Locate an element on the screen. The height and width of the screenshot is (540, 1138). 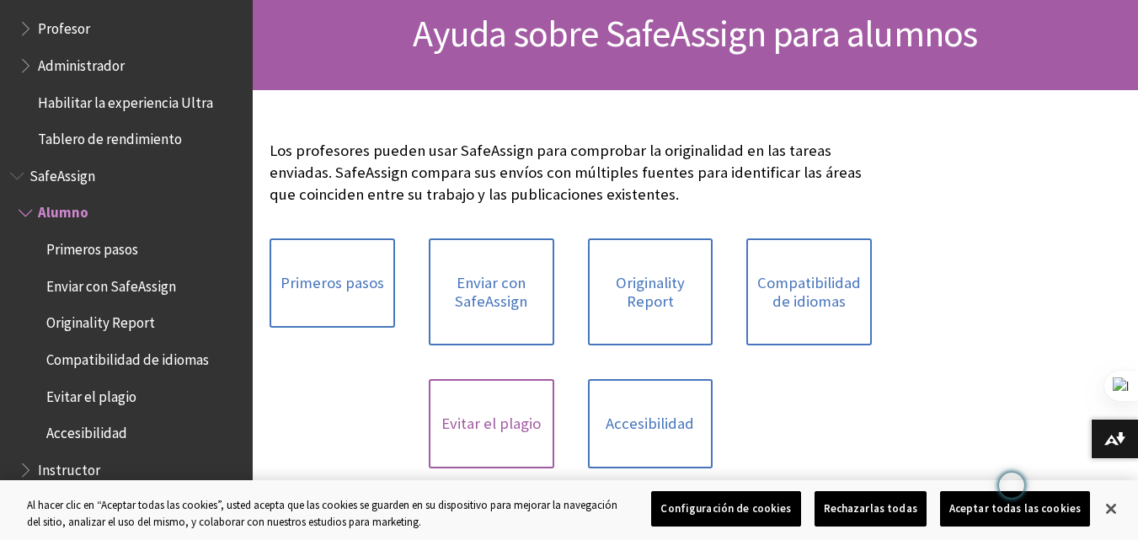
button: Configuración de cookies is located at coordinates (725, 509).